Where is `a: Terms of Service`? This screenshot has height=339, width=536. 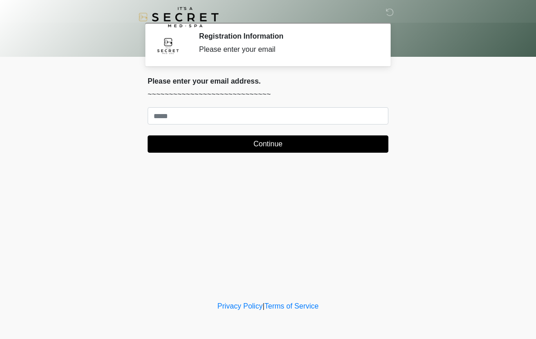 a: Terms of Service is located at coordinates (291, 306).